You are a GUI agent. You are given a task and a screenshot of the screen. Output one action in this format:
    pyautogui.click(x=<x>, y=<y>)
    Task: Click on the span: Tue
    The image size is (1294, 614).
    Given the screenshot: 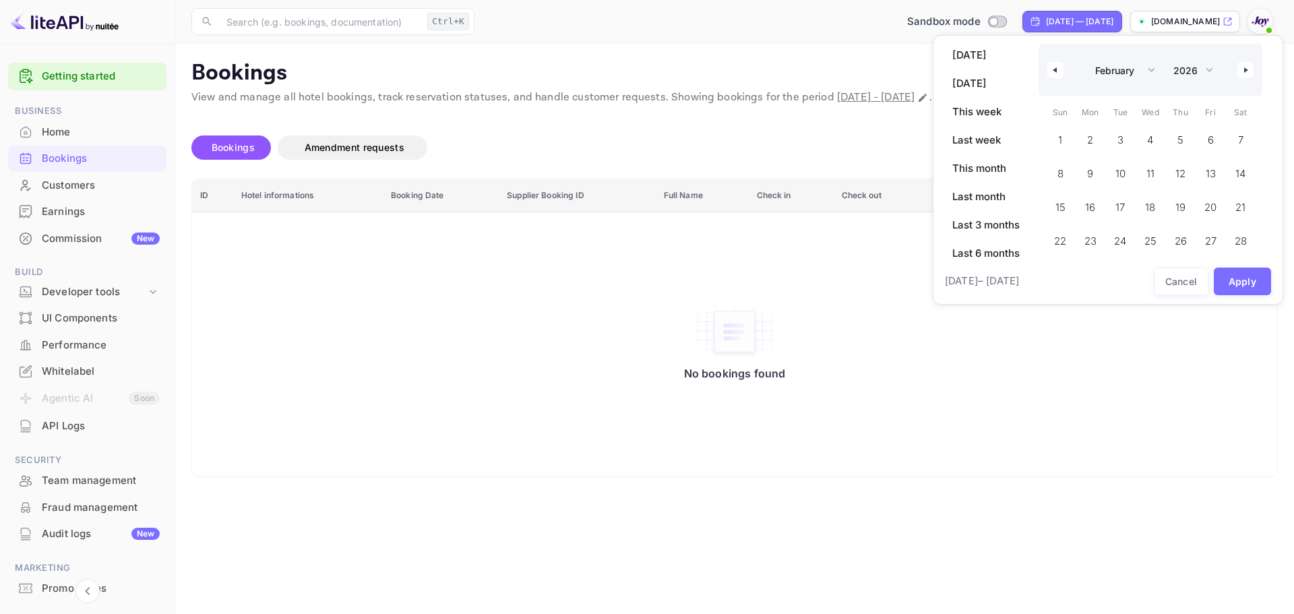 What is the action you would take?
    pyautogui.click(x=1120, y=113)
    